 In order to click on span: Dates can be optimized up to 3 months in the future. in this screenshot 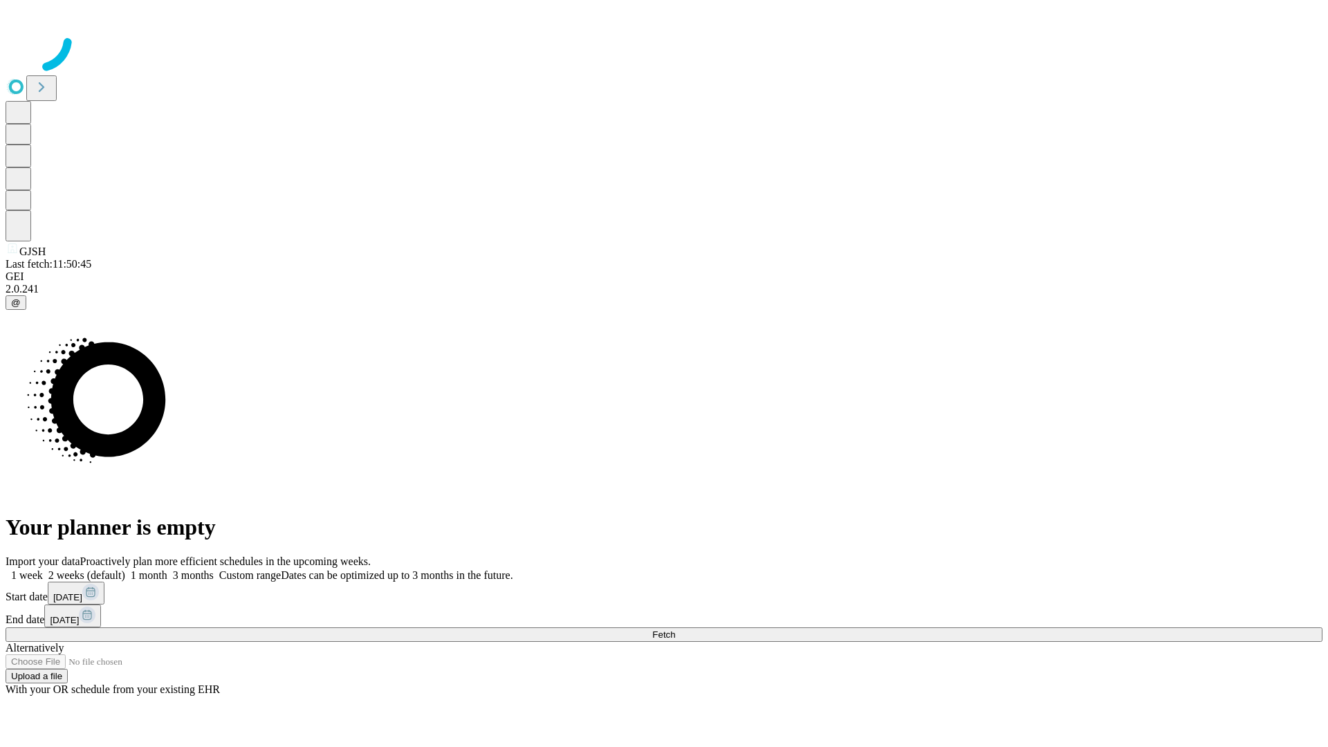, I will do `click(396, 575)`.